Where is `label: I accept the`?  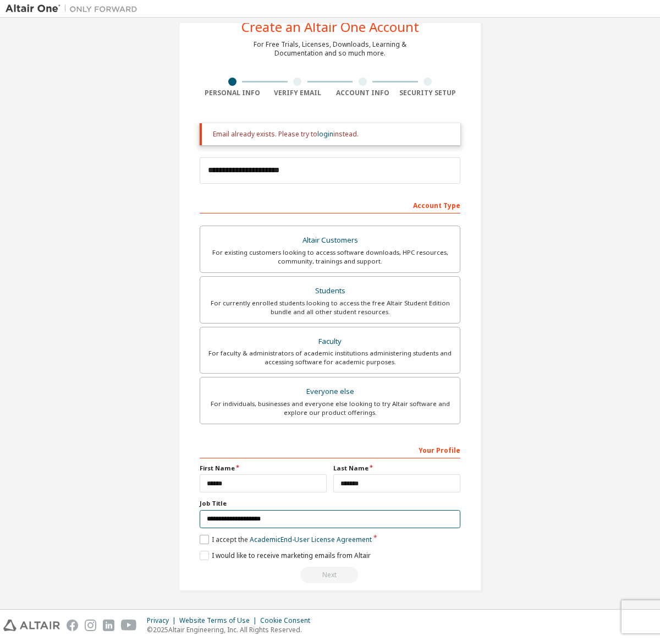 label: I accept the is located at coordinates (285, 539).